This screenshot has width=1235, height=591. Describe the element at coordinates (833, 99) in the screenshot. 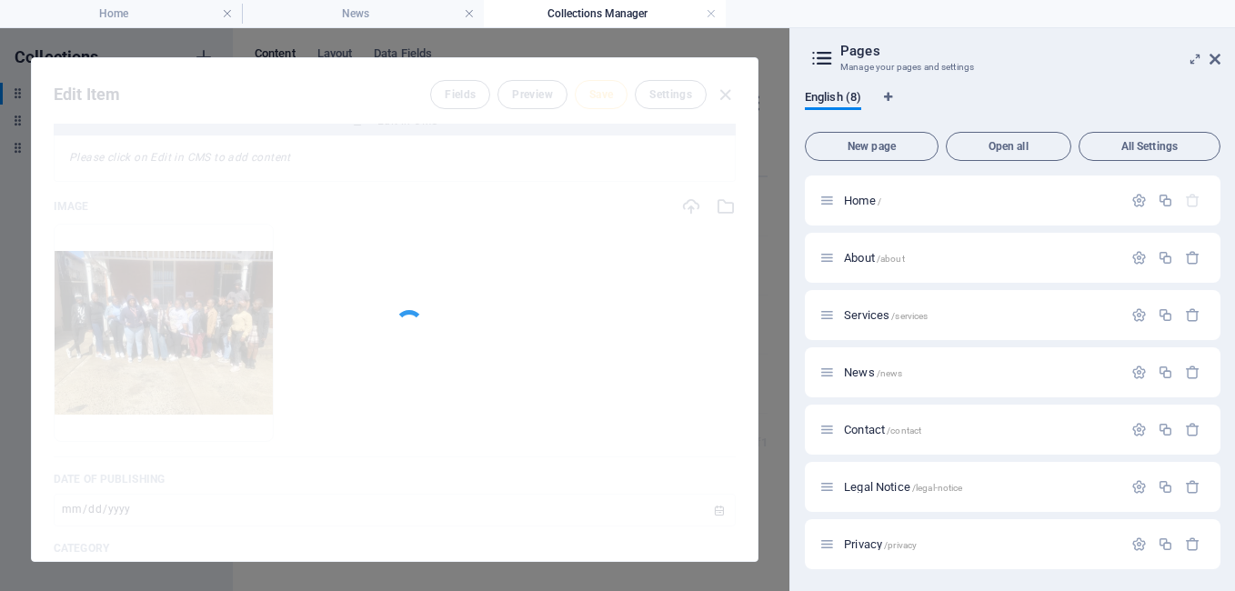

I see `span: English (8)` at that location.